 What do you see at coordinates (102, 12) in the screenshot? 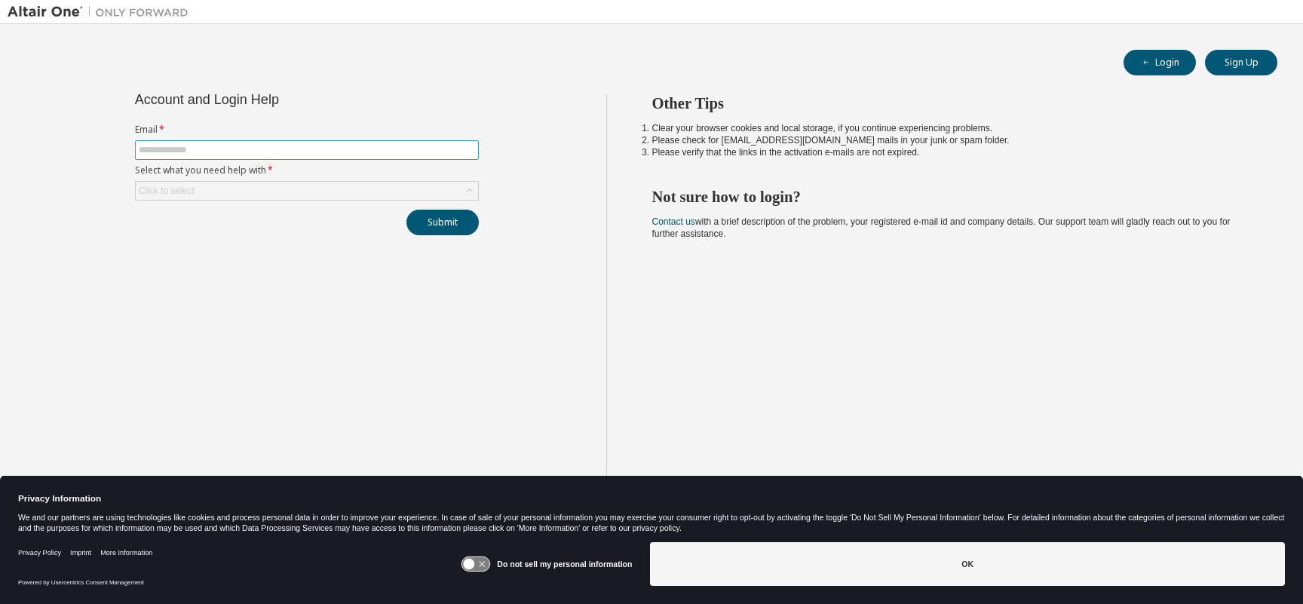
I see `img: Altair One` at bounding box center [102, 12].